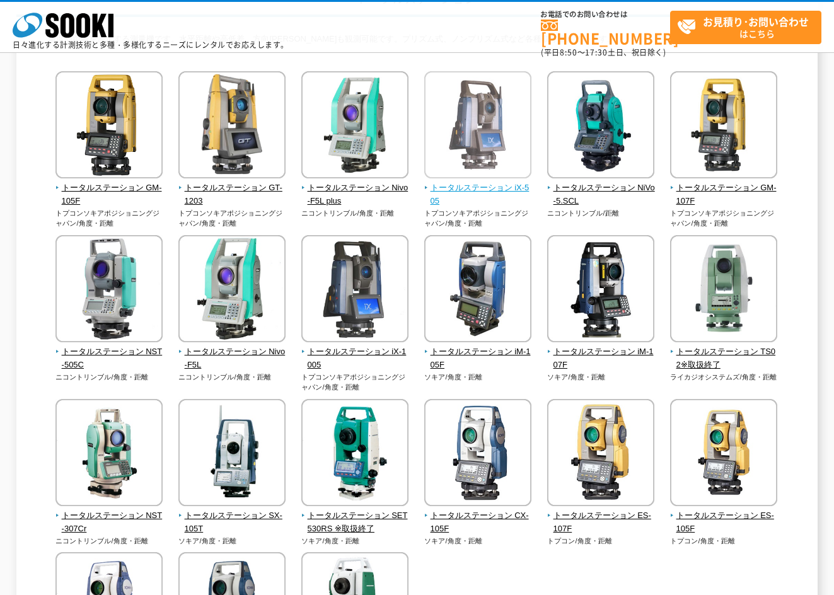 The image size is (834, 595). I want to click on img: トータルステーション SX-105T, so click(232, 454).